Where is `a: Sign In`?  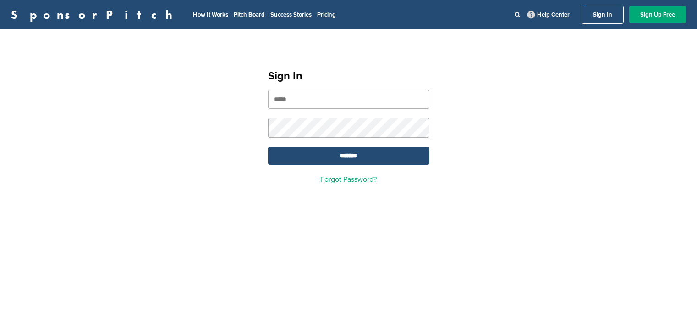 a: Sign In is located at coordinates (603, 15).